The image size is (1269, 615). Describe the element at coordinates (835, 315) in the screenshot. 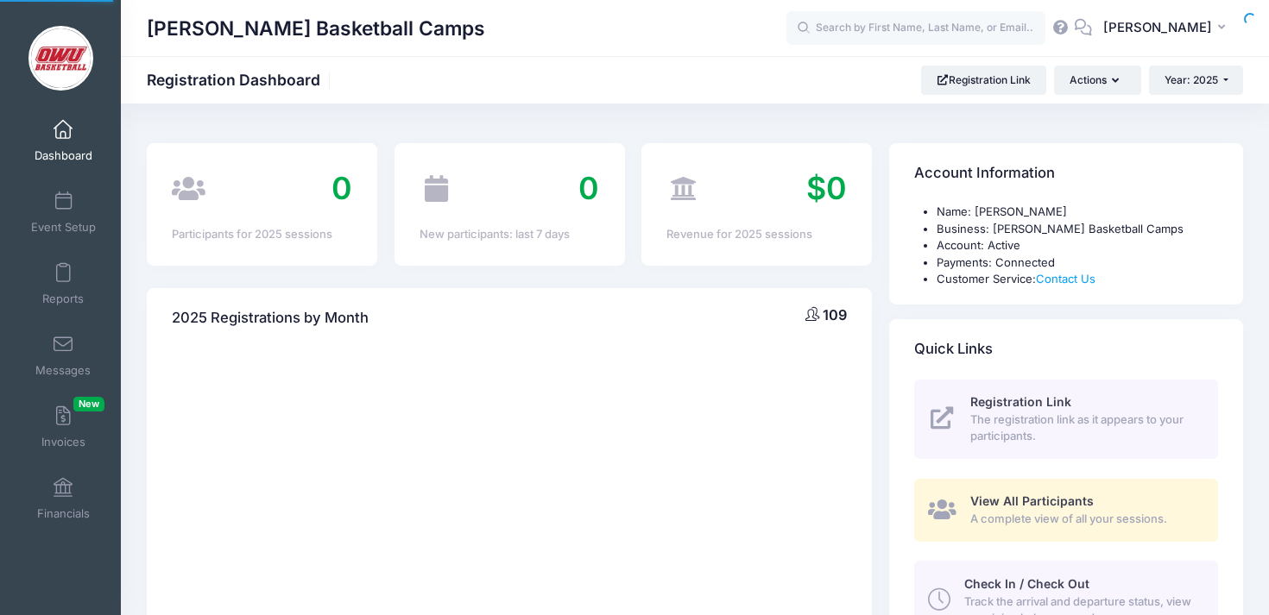

I see `span: 109` at that location.